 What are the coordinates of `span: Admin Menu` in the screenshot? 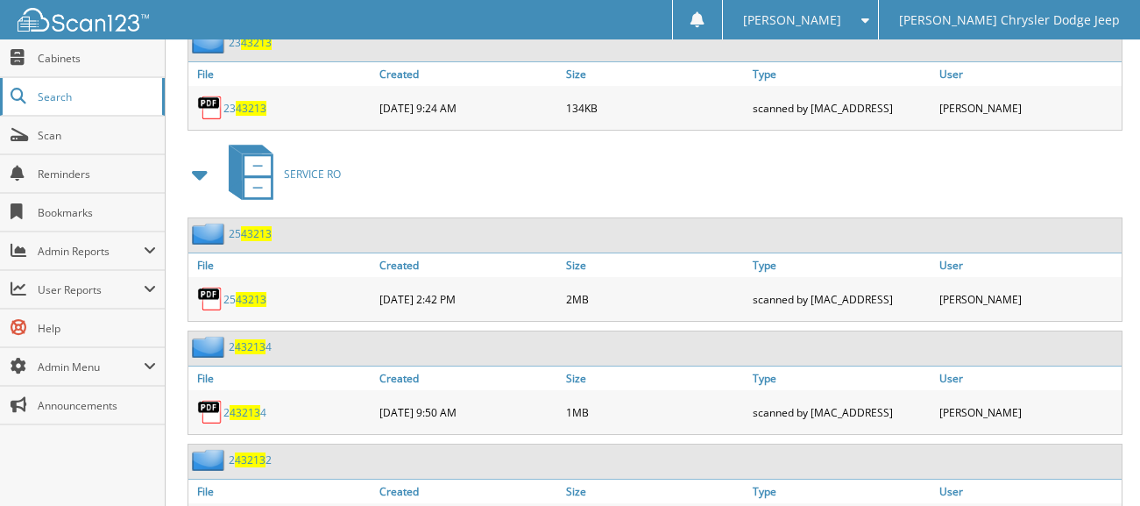 It's located at (90, 366).